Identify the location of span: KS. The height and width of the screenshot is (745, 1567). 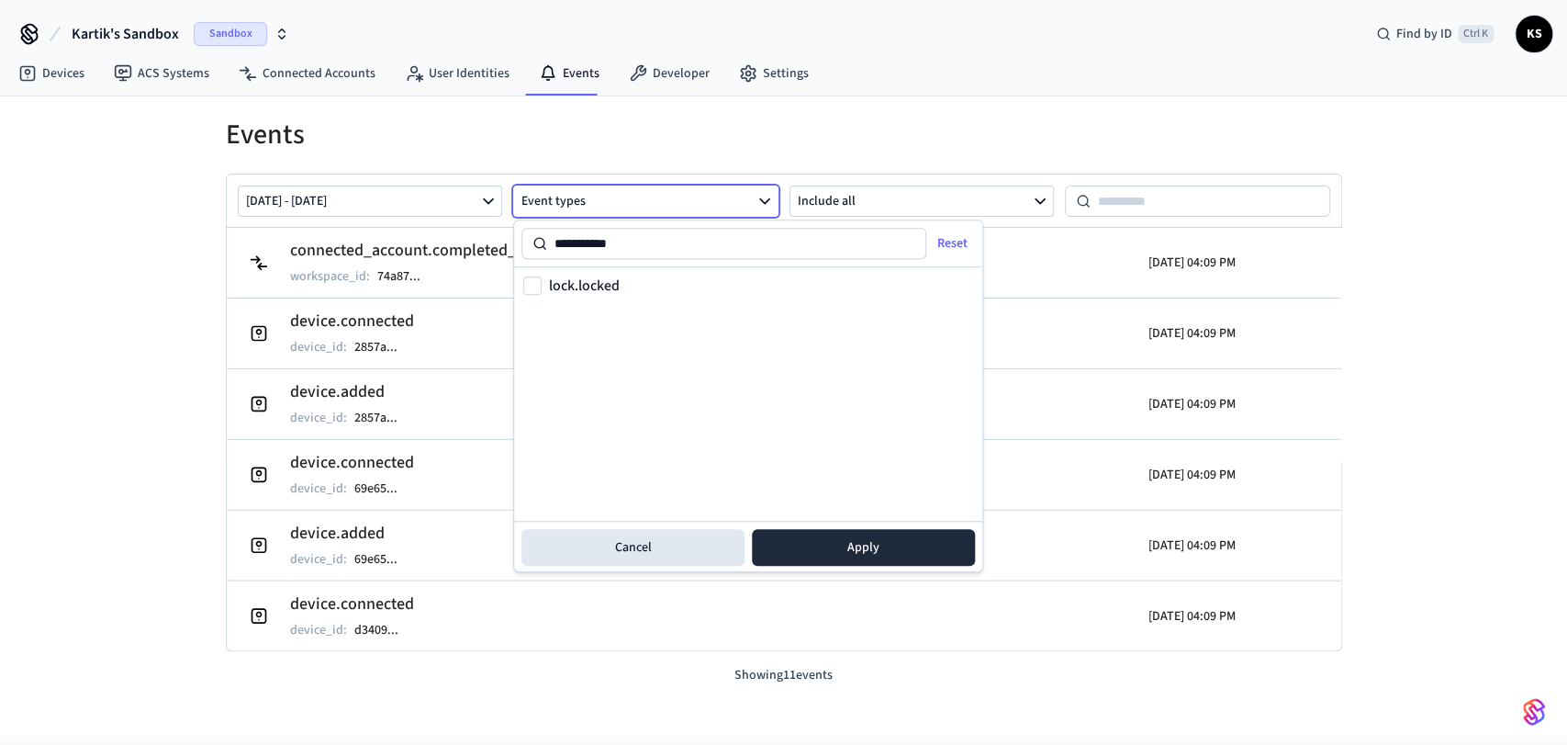
(1534, 34).